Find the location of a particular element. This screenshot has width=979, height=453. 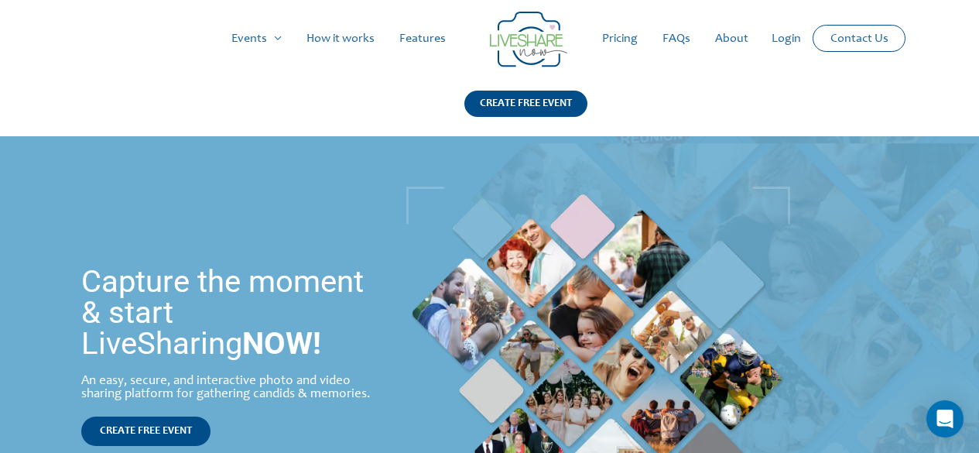

a: How it works is located at coordinates (340, 39).